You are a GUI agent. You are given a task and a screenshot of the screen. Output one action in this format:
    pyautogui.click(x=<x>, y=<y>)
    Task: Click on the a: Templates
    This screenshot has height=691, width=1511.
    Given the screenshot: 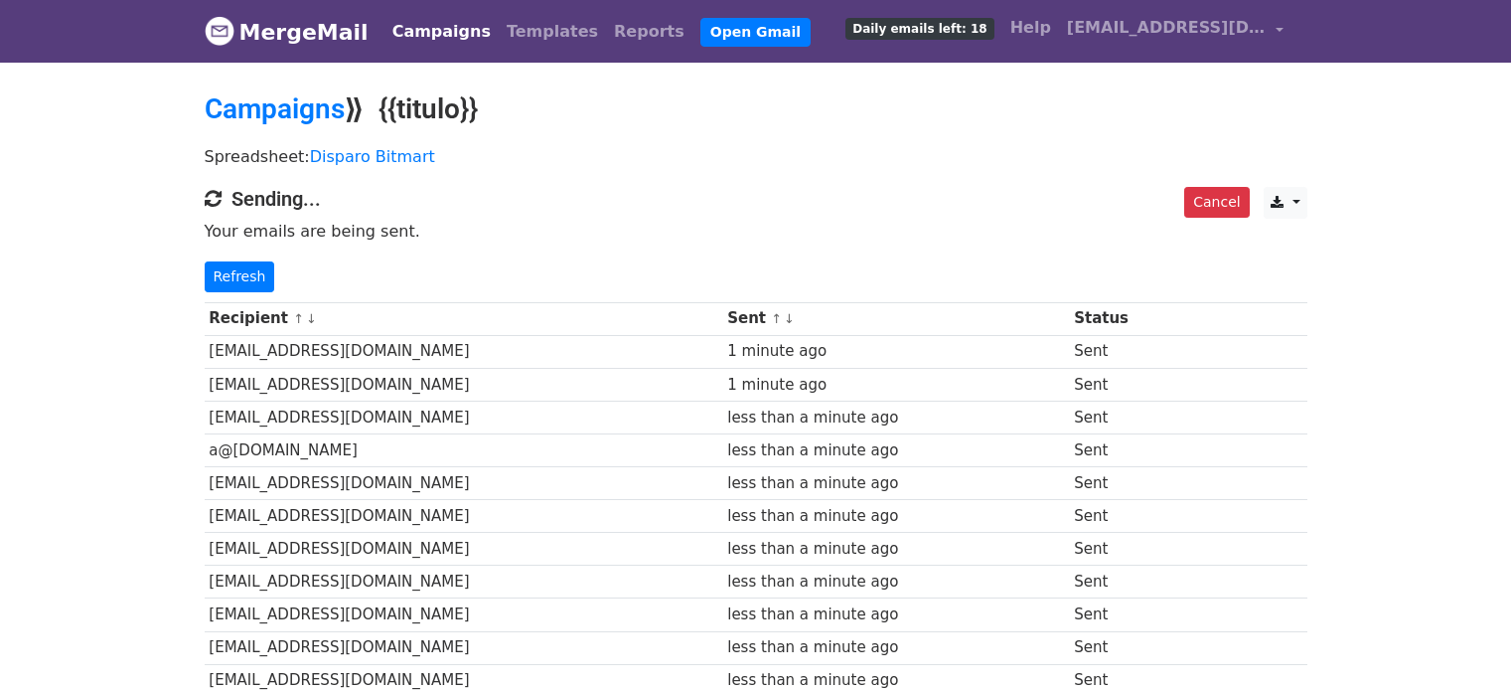 What is the action you would take?
    pyautogui.click(x=552, y=32)
    